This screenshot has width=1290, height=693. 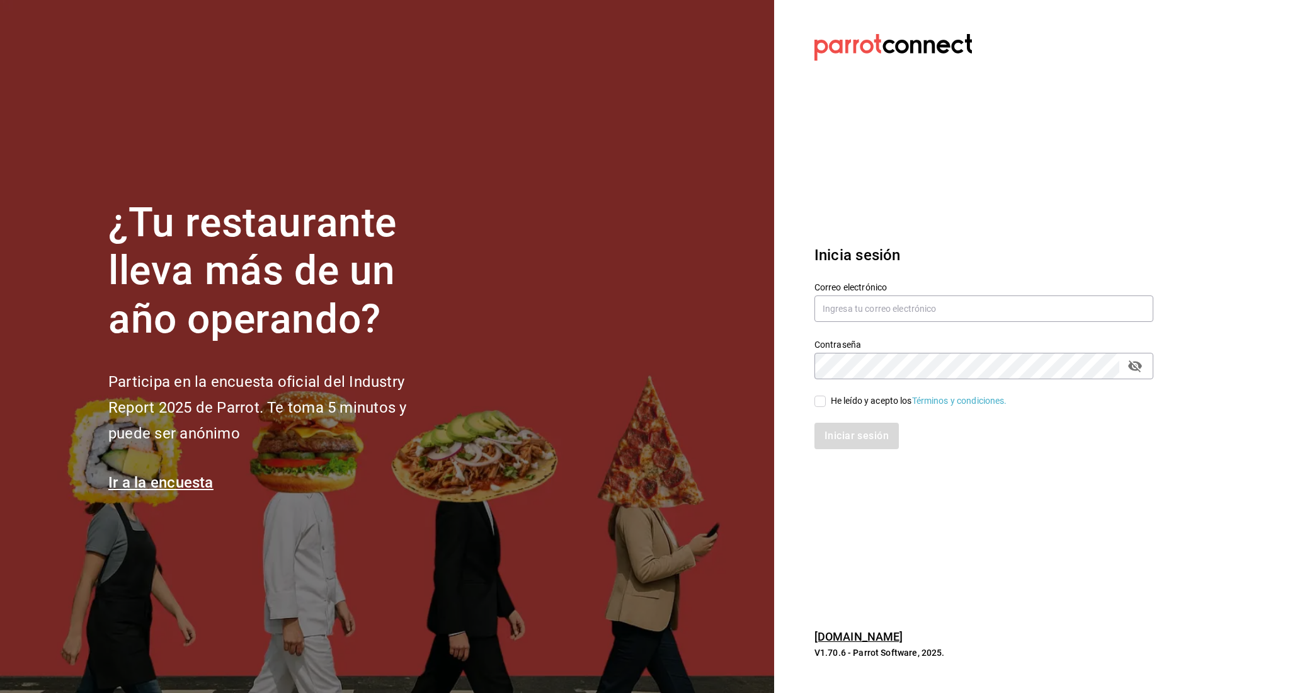 What do you see at coordinates (984, 309) in the screenshot?
I see `input: Ingresa tu correo electrónico` at bounding box center [984, 309].